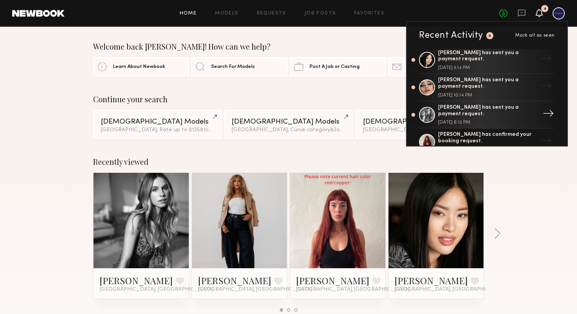 The width and height of the screenshot is (577, 314). What do you see at coordinates (436, 67) in the screenshot?
I see `a: Contact Account Manager` at bounding box center [436, 67].